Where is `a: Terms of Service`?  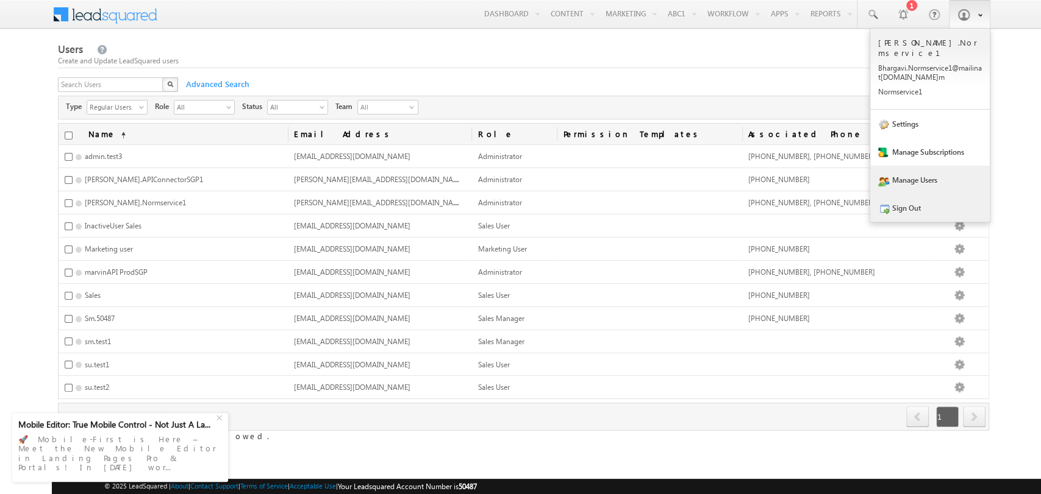 a: Terms of Service is located at coordinates (264, 486).